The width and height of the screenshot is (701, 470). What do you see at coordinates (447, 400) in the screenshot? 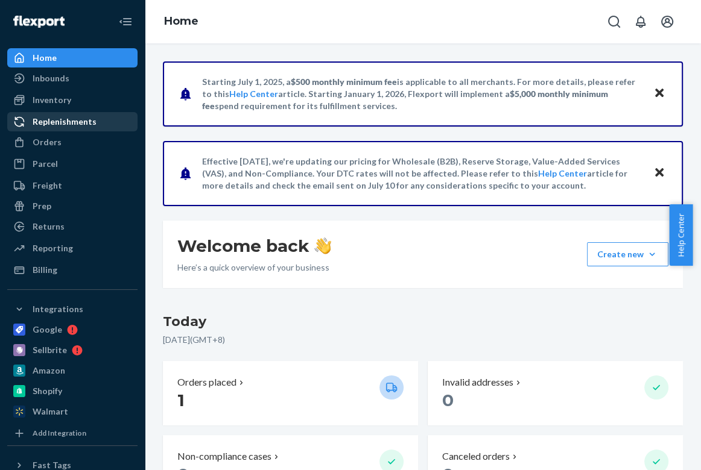
I see `span: 0` at bounding box center [447, 400].